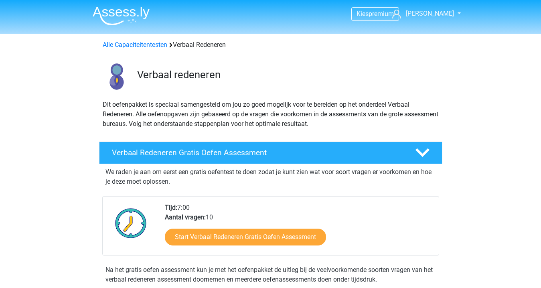 The height and width of the screenshot is (288, 541). What do you see at coordinates (131, 223) in the screenshot?
I see `img: Klok` at bounding box center [131, 223].